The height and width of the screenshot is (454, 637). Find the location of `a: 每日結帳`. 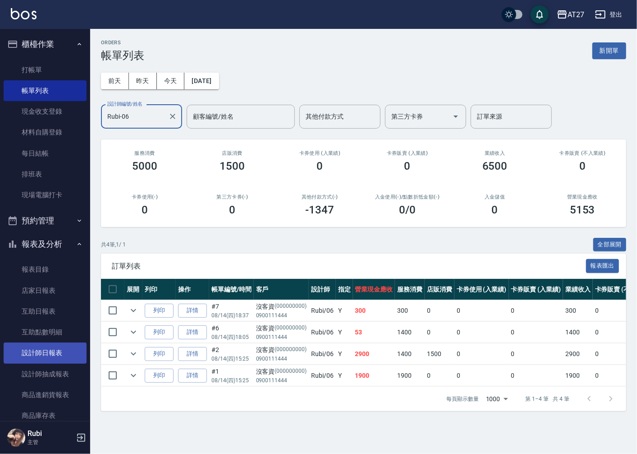

a: 每日結帳 is located at coordinates (45, 153).